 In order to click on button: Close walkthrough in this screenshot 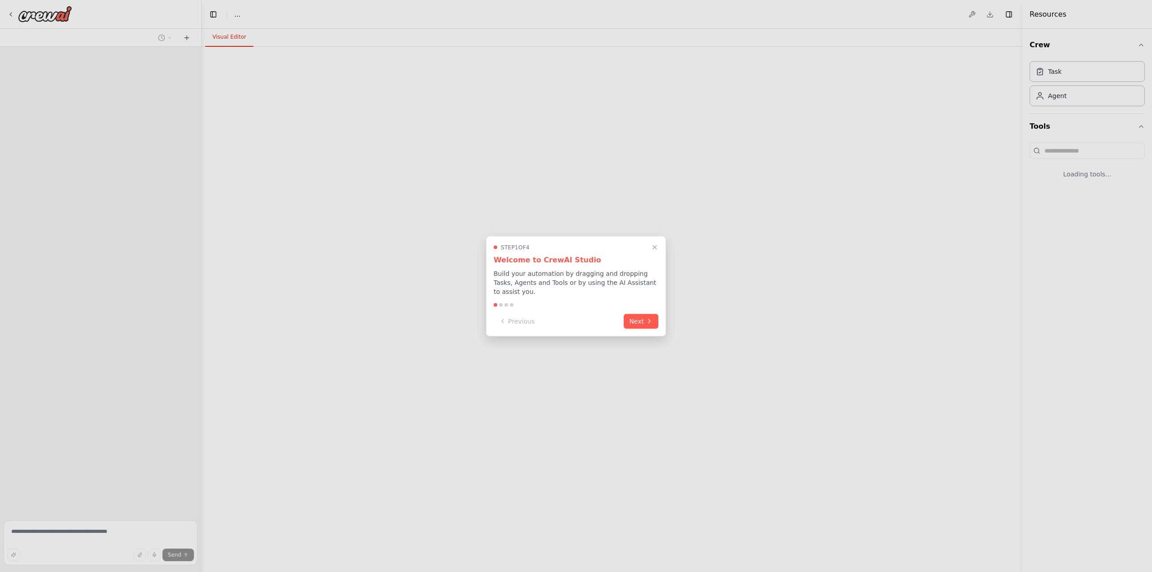, I will do `click(655, 247)`.